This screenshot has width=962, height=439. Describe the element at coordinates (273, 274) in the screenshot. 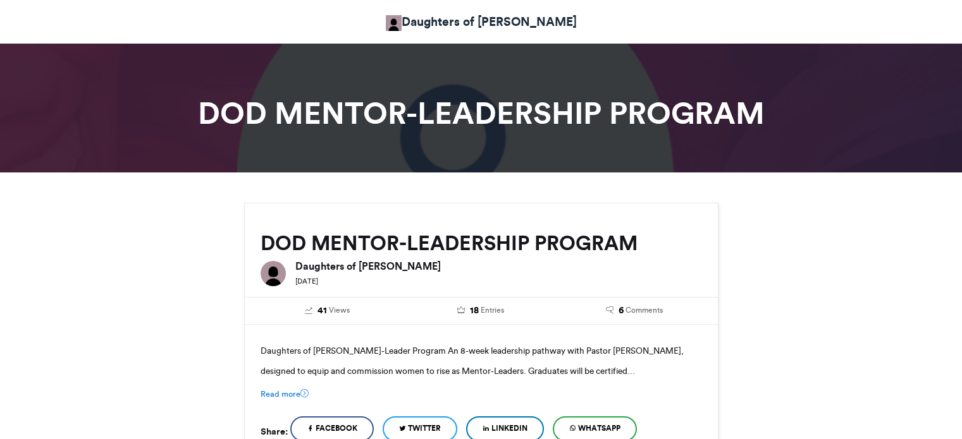

I see `img: Daughters of Deborah` at that location.